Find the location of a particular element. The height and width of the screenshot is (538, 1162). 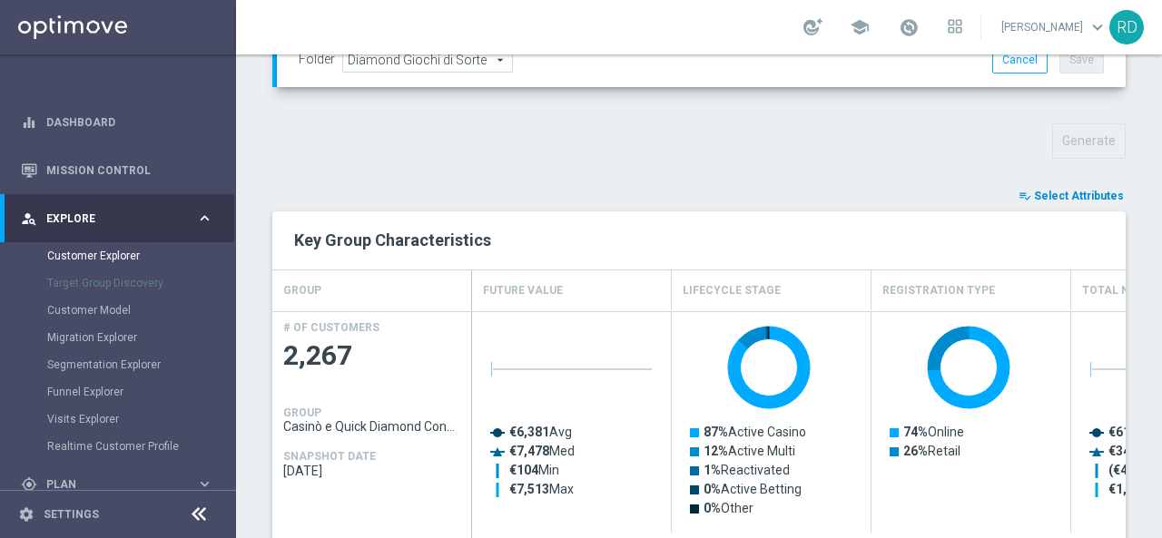

div: Target Group Discovery is located at coordinates (141, 283).